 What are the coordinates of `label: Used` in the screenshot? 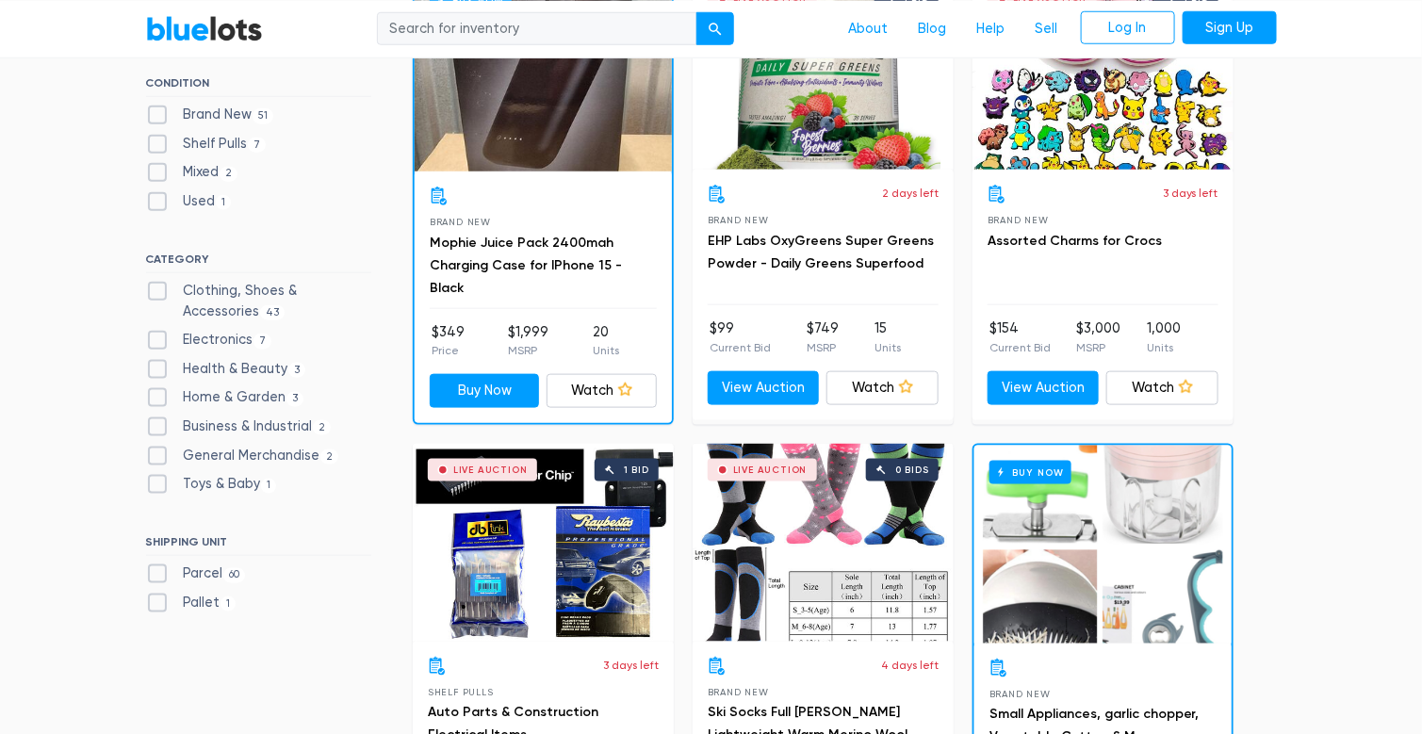 It's located at (188, 202).